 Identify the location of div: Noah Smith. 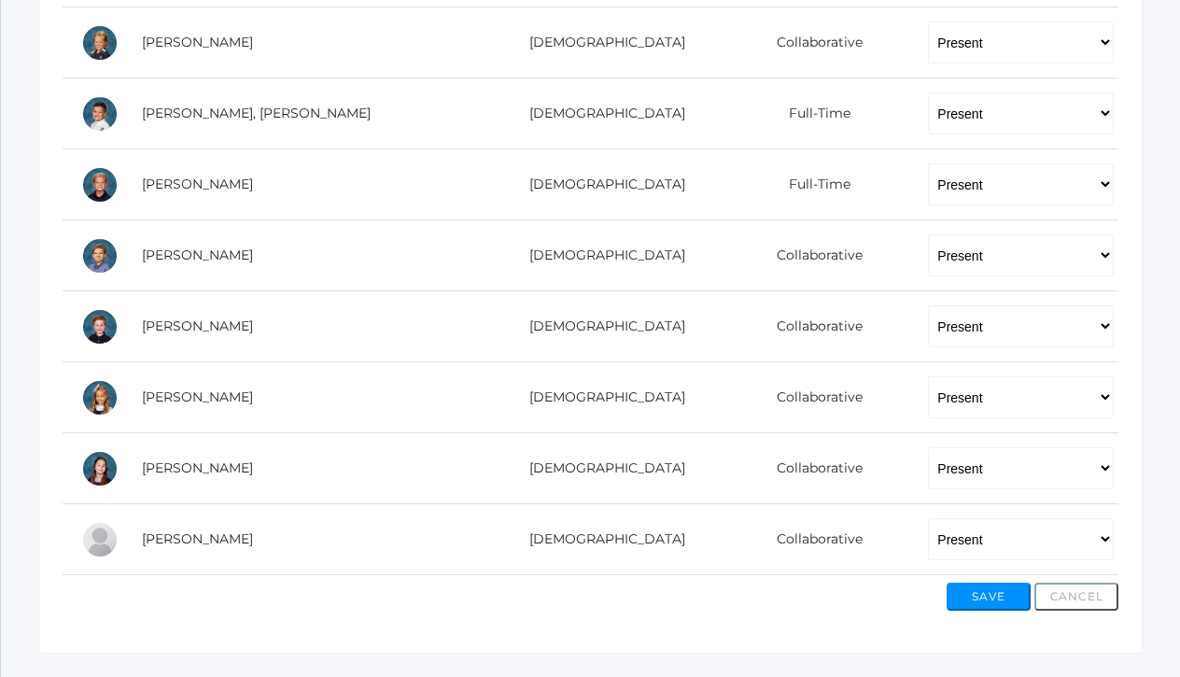
(100, 256).